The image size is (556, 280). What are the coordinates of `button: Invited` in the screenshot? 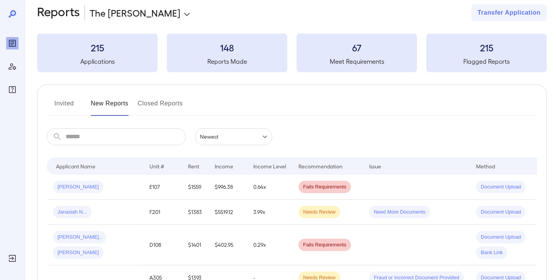 It's located at (64, 107).